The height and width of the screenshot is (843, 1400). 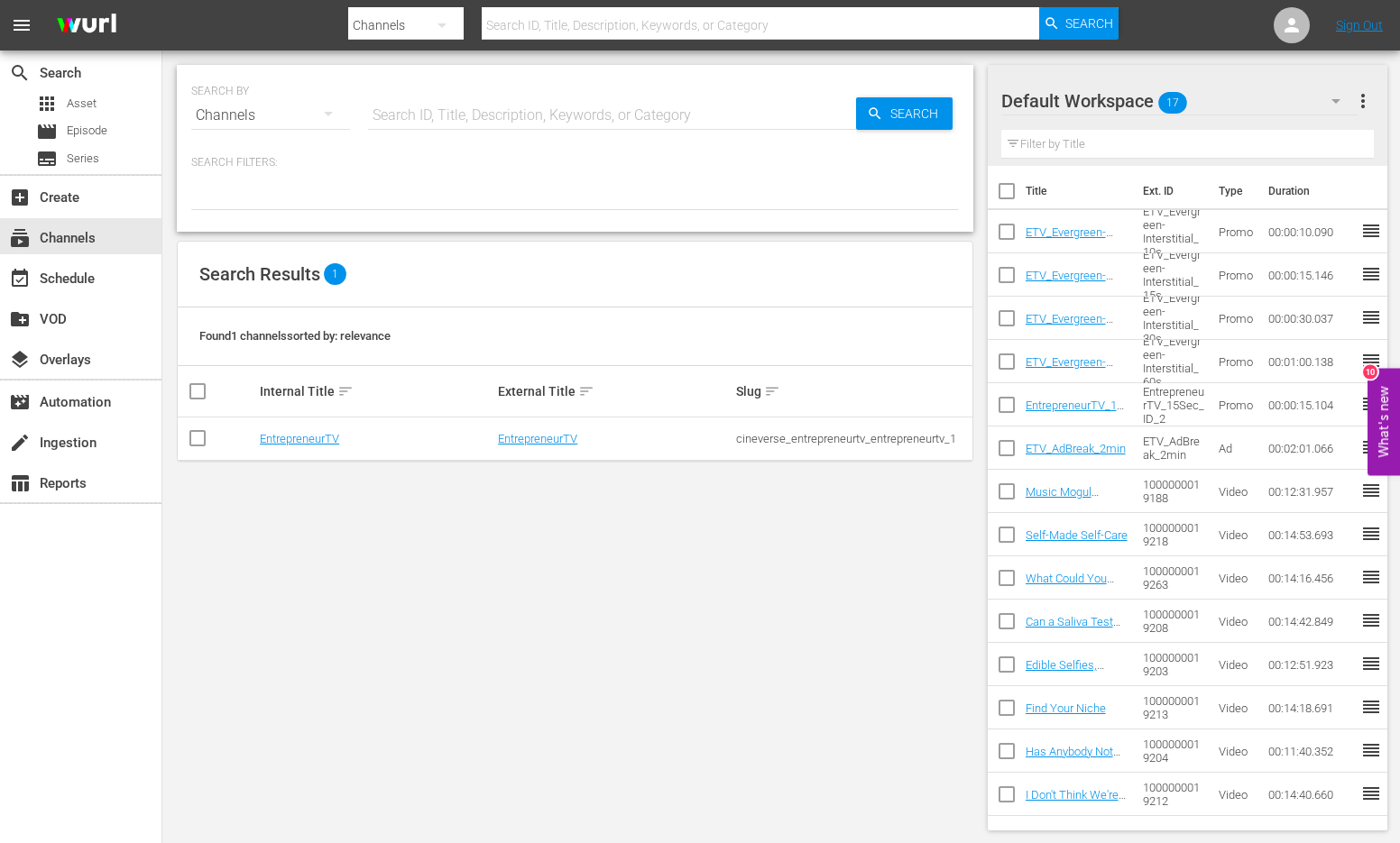 I want to click on td: 00:11:40.352, so click(x=1310, y=751).